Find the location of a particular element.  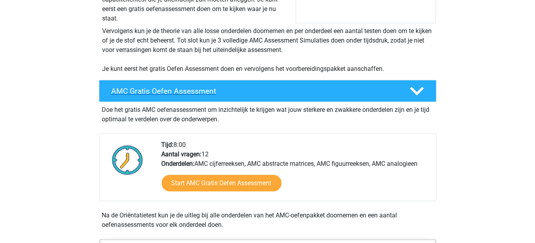

div: 8:00 12 AMC cijferreeksen, AMC abstracte matrices, AMC figuurreeksen, AMC analogieen is located at coordinates (296, 171).